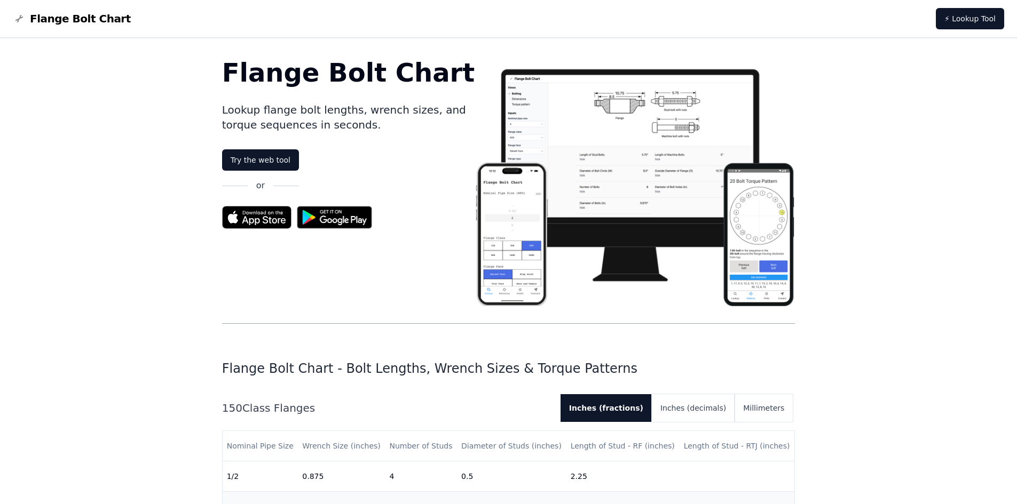 The width and height of the screenshot is (1017, 504). Describe the element at coordinates (387, 408) in the screenshot. I see `h2: 150 Class Flanges` at that location.